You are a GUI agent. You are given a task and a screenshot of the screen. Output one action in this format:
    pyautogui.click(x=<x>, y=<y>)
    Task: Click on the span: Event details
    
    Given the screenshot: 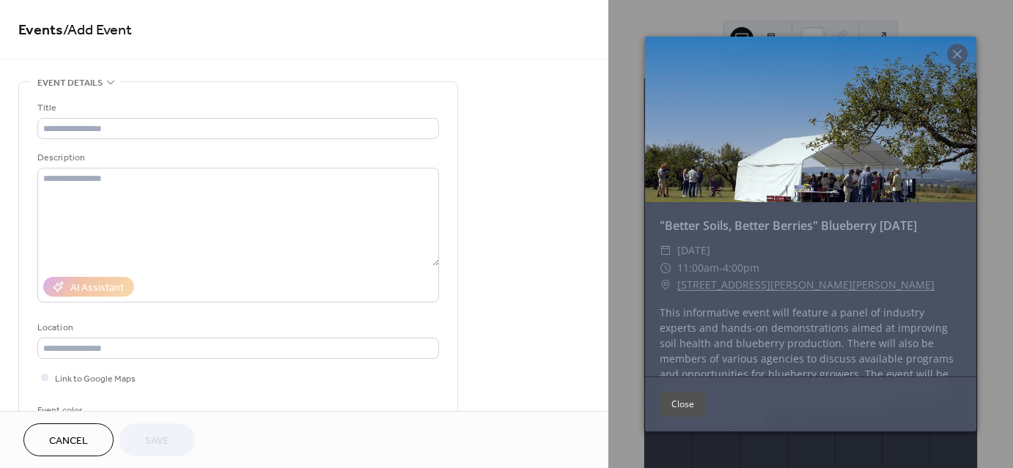 What is the action you would take?
    pyautogui.click(x=70, y=83)
    